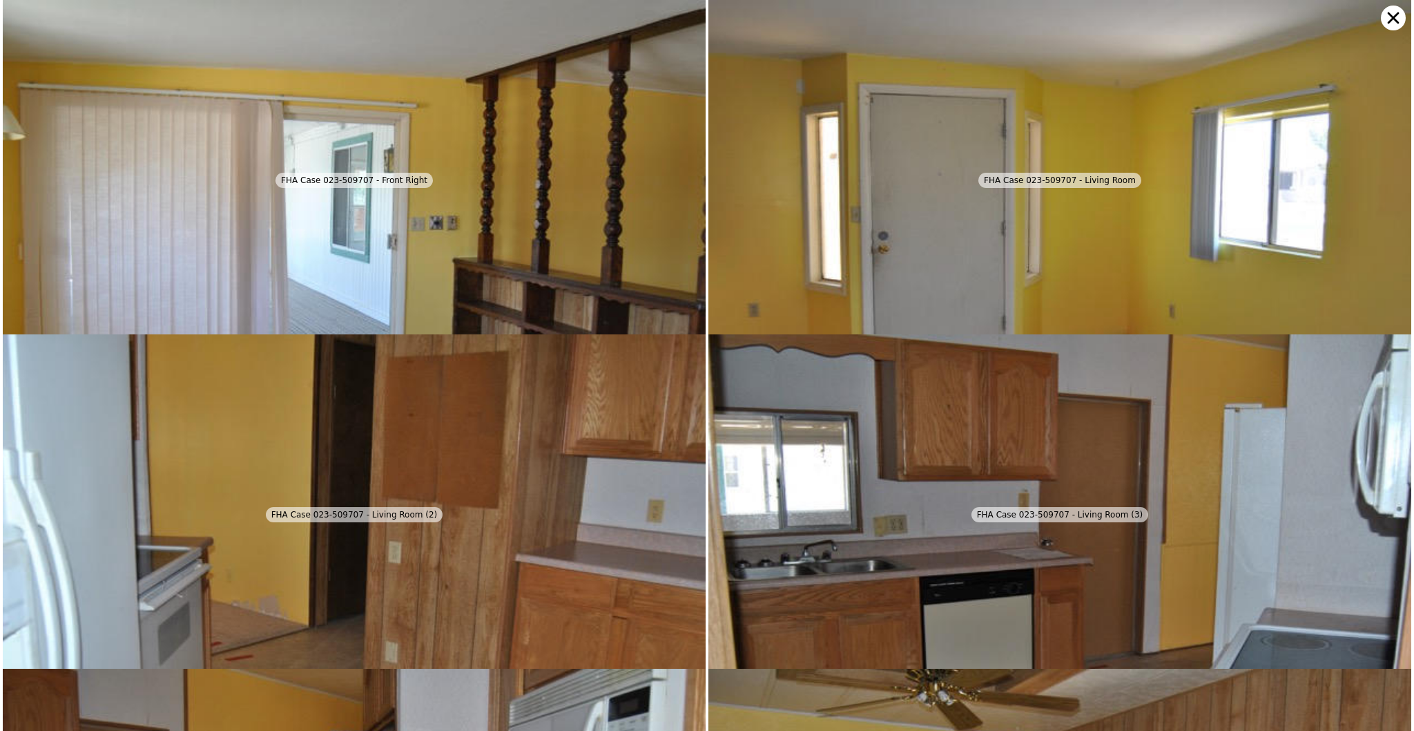 This screenshot has height=731, width=1414. What do you see at coordinates (1060, 514) in the screenshot?
I see `div: FHA Case 023-509707 - Living Room (3)` at bounding box center [1060, 514].